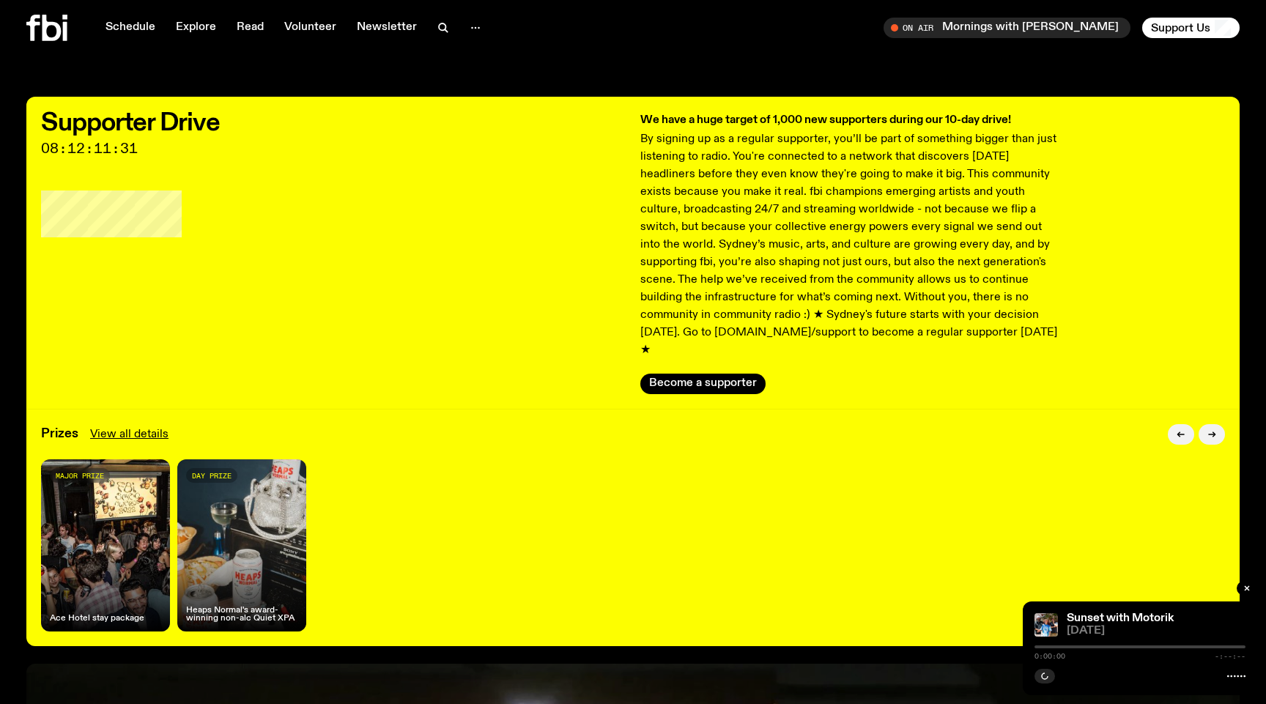 Image resolution: width=1266 pixels, height=704 pixels. I want to click on span: day prize, so click(212, 475).